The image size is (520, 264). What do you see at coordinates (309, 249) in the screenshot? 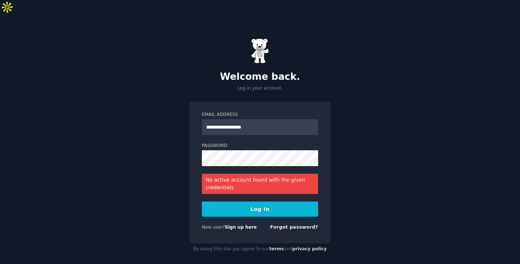
I see `a: privacy policy` at bounding box center [309, 249].